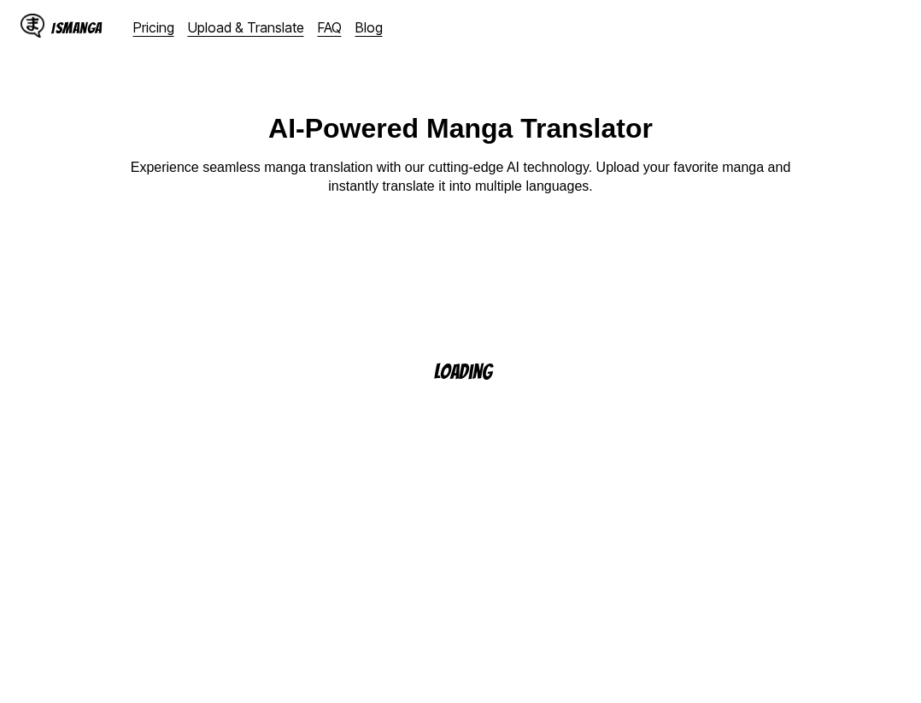 This screenshot has height=703, width=921. What do you see at coordinates (246, 27) in the screenshot?
I see `a: Upload & Translate` at bounding box center [246, 27].